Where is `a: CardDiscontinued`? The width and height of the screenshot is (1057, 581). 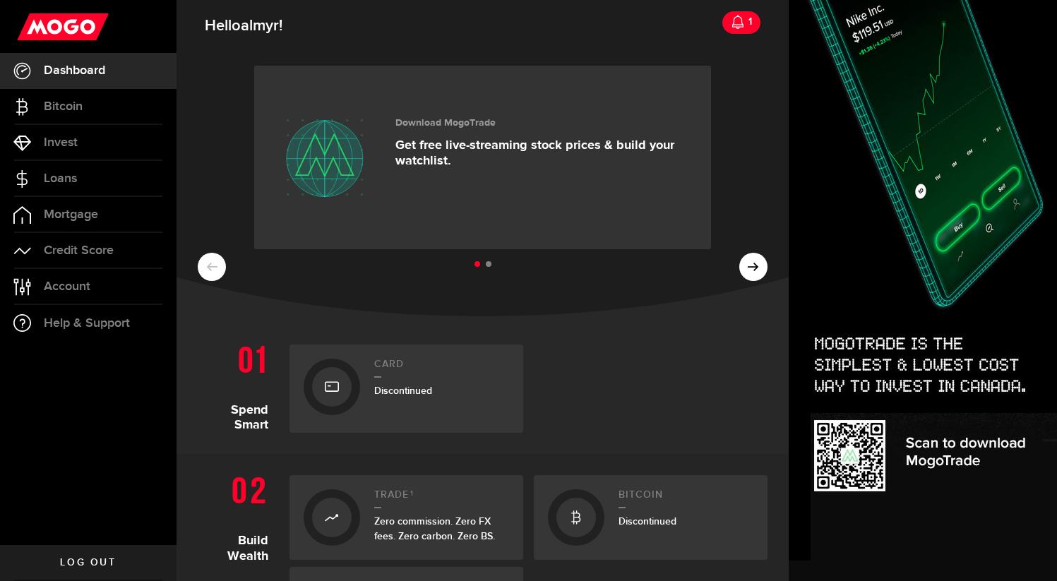 a: CardDiscontinued is located at coordinates (406, 388).